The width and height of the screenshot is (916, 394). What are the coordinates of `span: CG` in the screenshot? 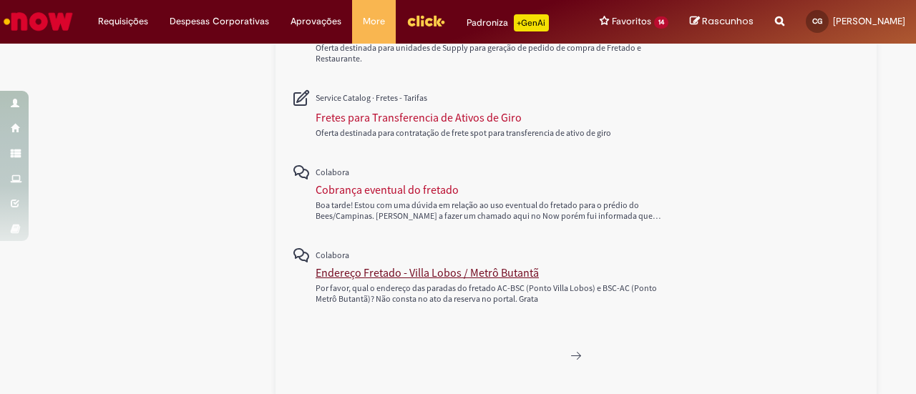 It's located at (817, 21).